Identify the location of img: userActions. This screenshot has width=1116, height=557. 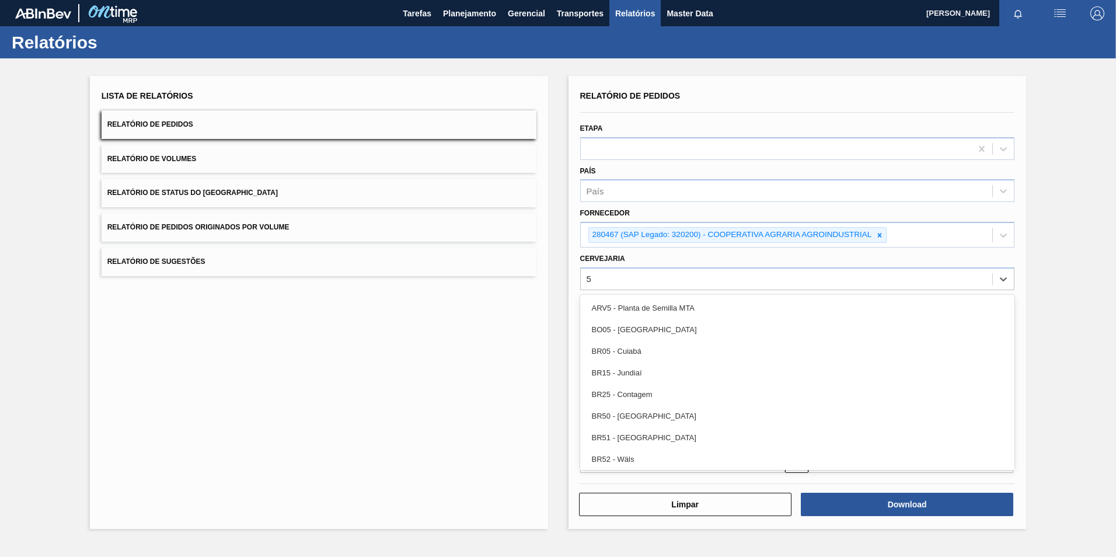
(1060, 13).